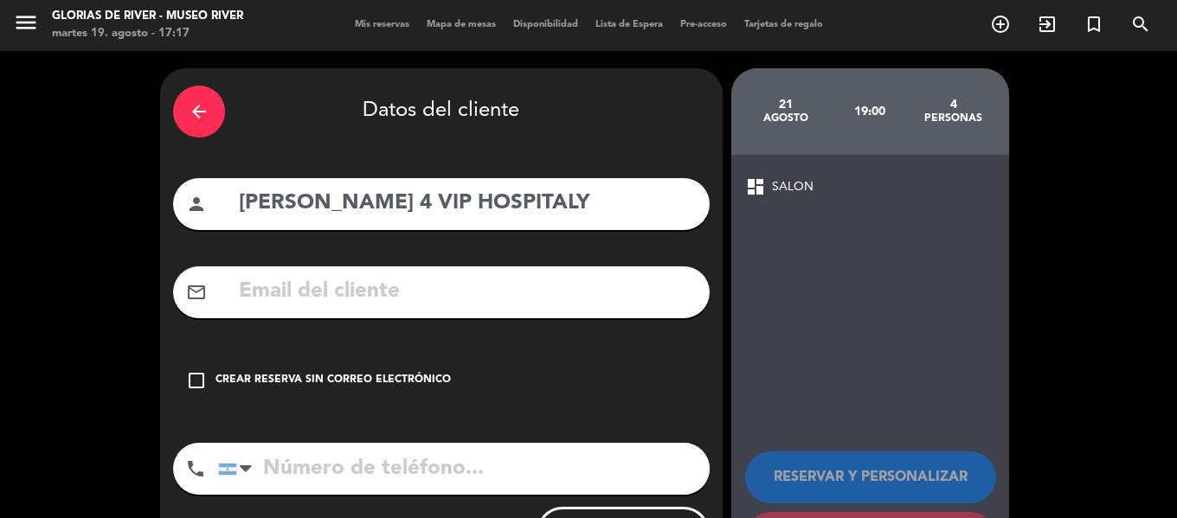 The width and height of the screenshot is (1177, 518). What do you see at coordinates (382, 24) in the screenshot?
I see `span: Mis reservas` at bounding box center [382, 24].